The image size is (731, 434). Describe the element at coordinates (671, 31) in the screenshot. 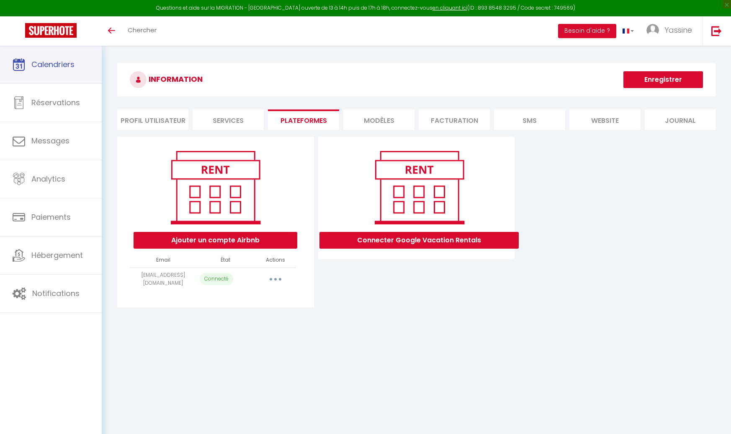

I see `a: ... Yassine` at that location.